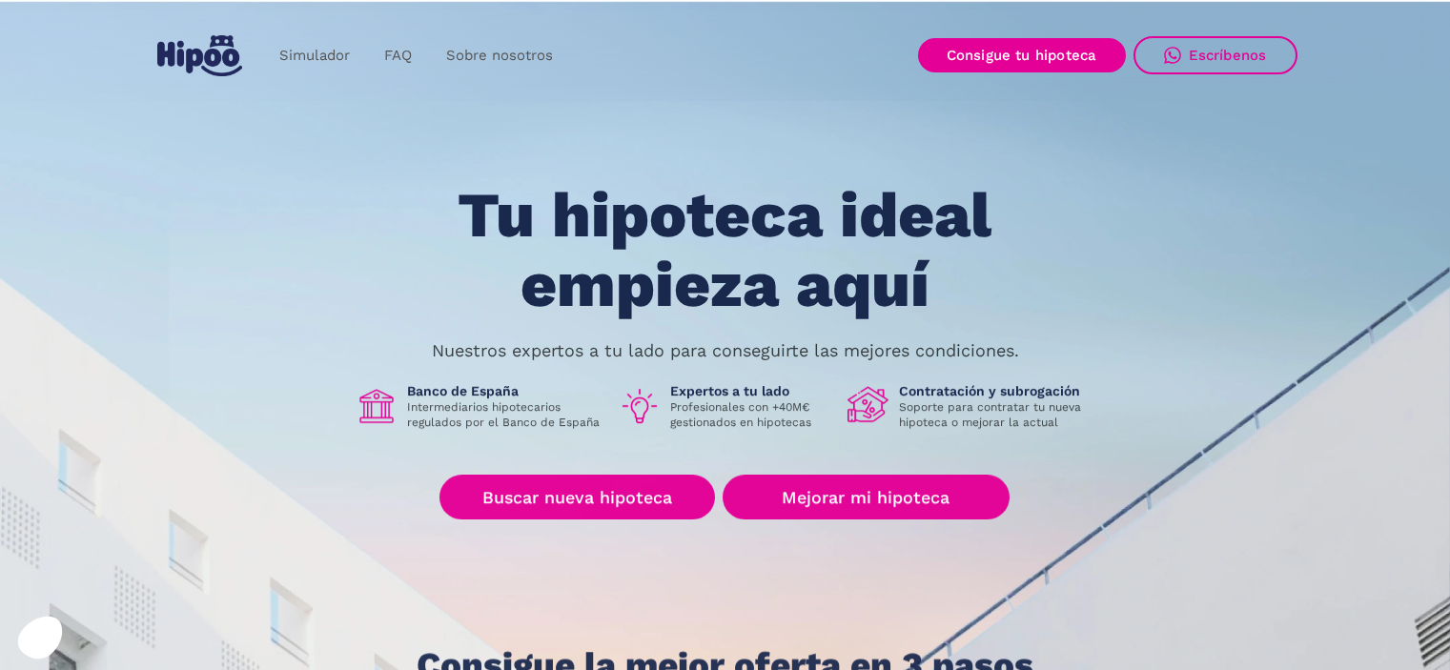 This screenshot has height=670, width=1450. What do you see at coordinates (751, 416) in the screenshot?
I see `p: Profesionales con +40M€ gestionados en hipotecas` at bounding box center [751, 416].